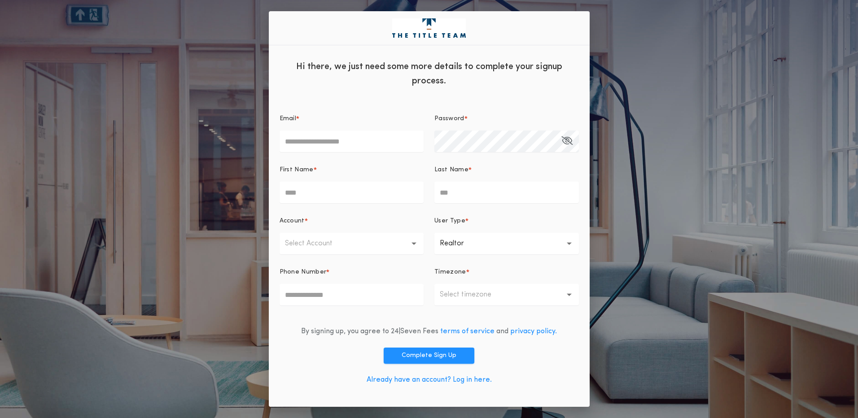 The image size is (858, 418). What do you see at coordinates (507, 295) in the screenshot?
I see `button: Select timezone` at bounding box center [507, 295].